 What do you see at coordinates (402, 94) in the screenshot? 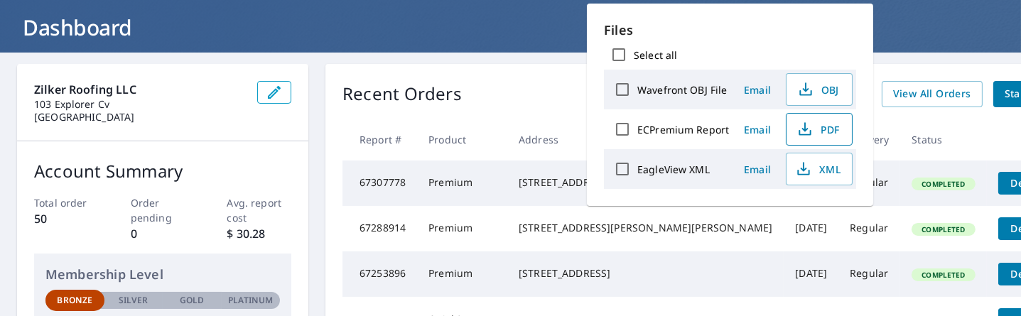
I see `p: Recent Orders` at bounding box center [402, 94].